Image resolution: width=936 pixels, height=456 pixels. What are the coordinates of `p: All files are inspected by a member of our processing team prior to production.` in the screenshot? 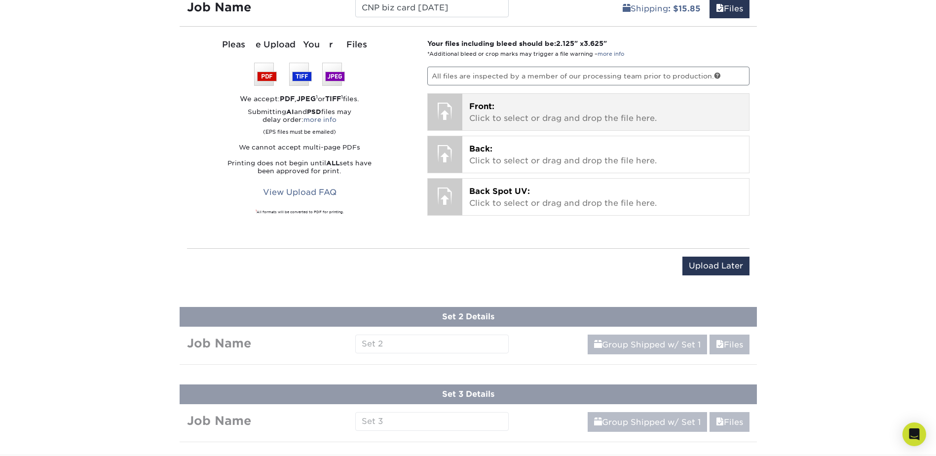 It's located at (588, 76).